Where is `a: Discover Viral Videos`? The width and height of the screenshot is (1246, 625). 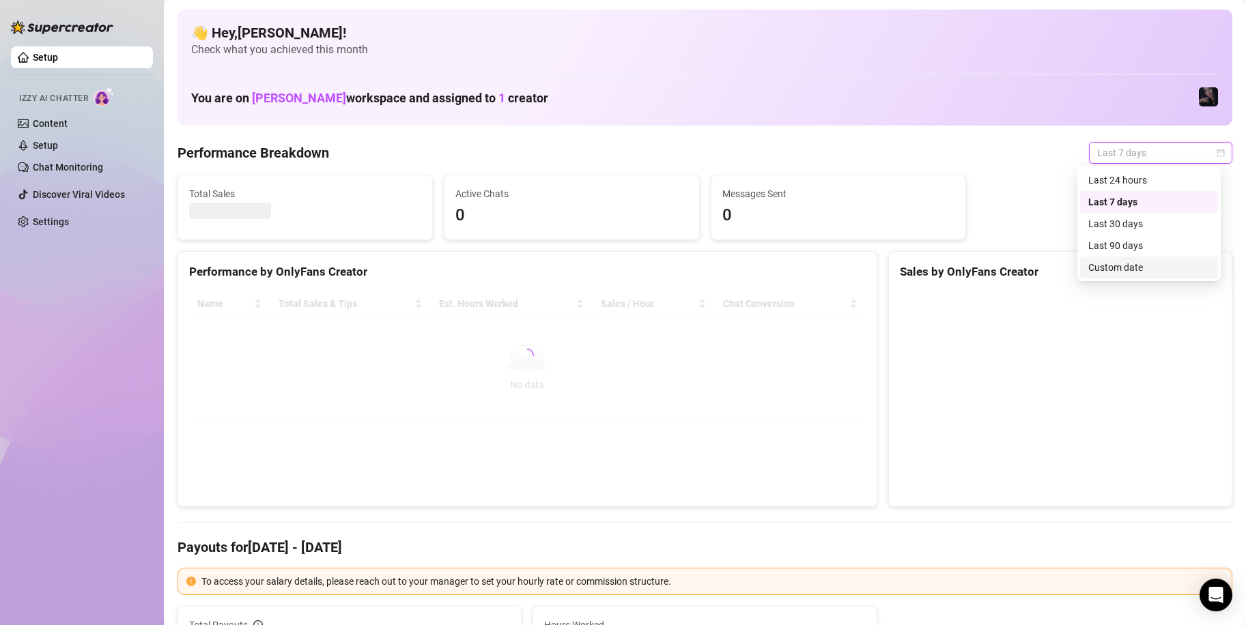 a: Discover Viral Videos is located at coordinates (79, 195).